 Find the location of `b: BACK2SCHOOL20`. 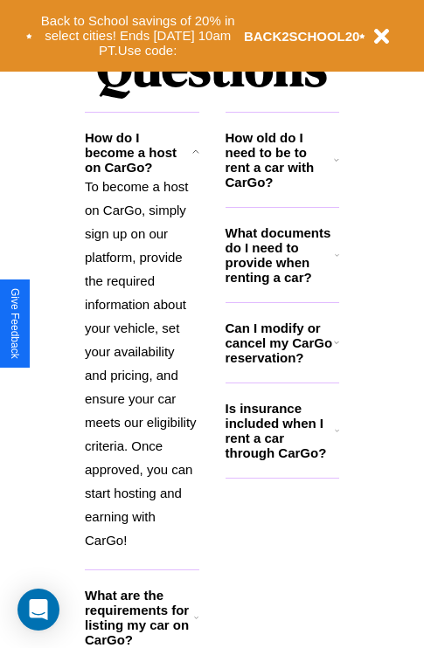

b: BACK2SCHOOL20 is located at coordinates (301, 36).